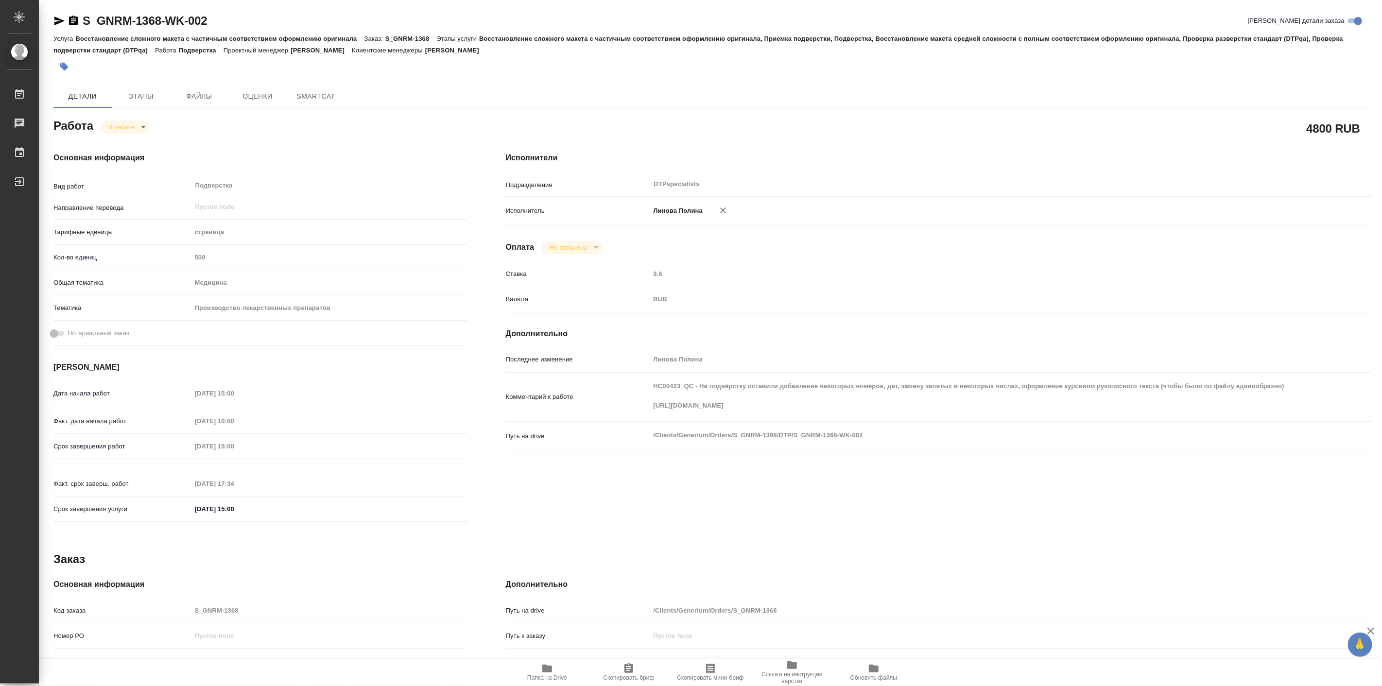 This screenshot has height=686, width=1382. What do you see at coordinates (388, 50) in the screenshot?
I see `p: Клиентские менеджеры` at bounding box center [388, 50].